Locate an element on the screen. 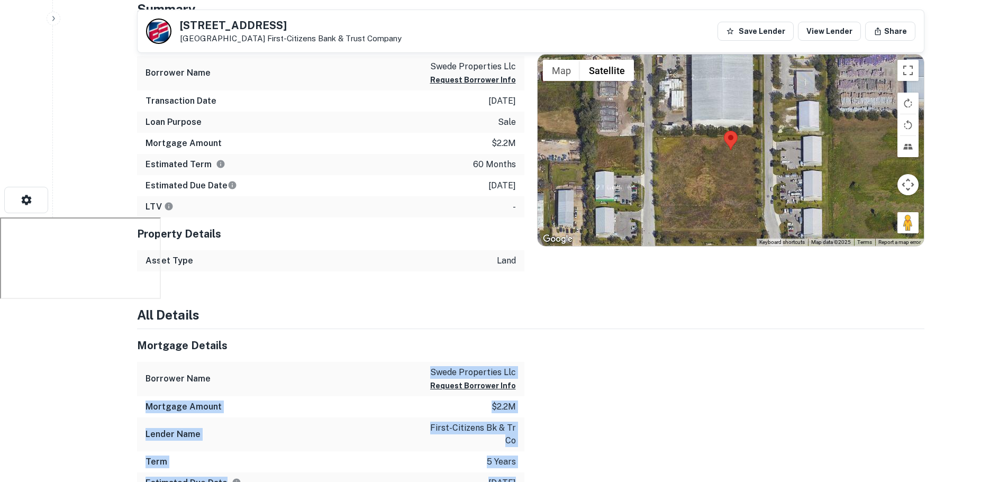 Image resolution: width=1008 pixels, height=482 pixels. div: Chat Widget is located at coordinates (982, 423).